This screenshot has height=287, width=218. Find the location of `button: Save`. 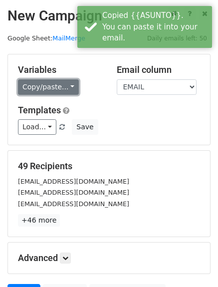

button: Save is located at coordinates (85, 127).